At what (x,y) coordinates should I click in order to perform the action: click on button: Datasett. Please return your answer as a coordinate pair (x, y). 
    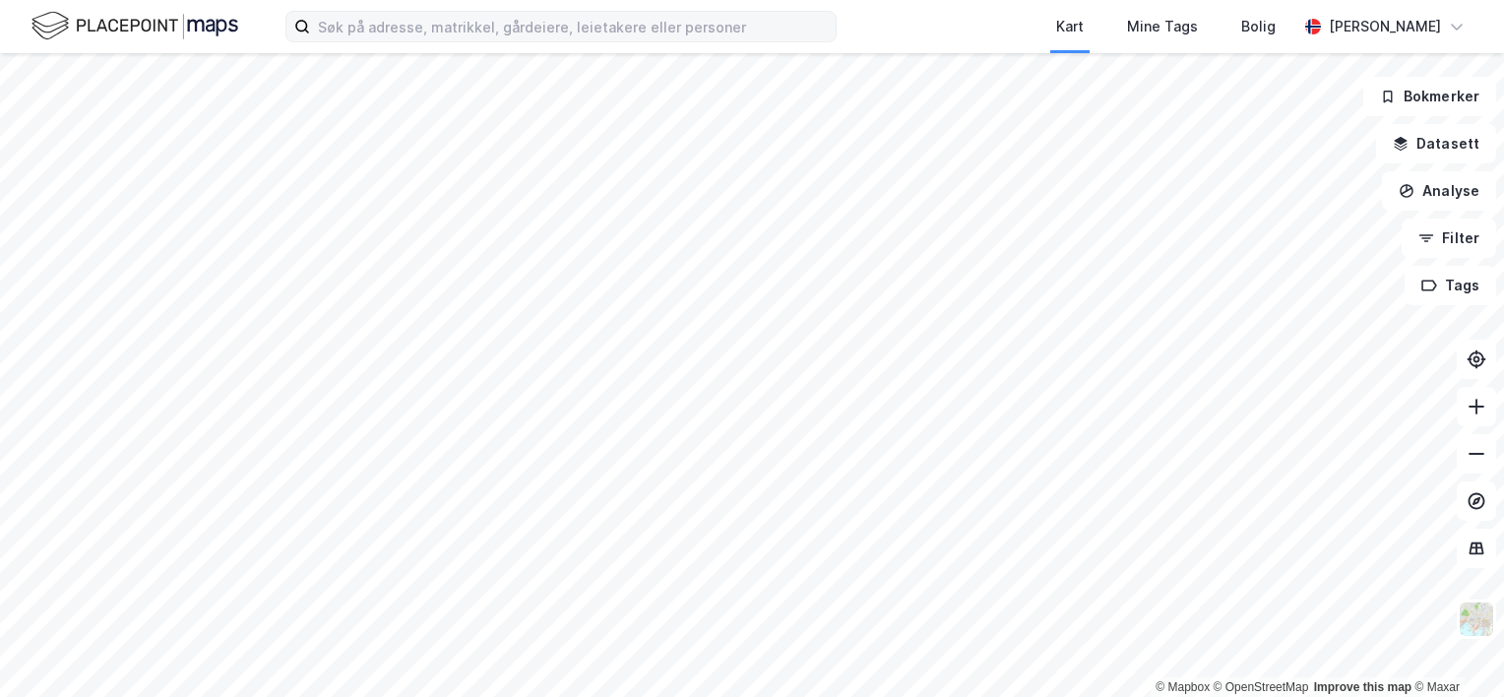
    Looking at the image, I should click on (1436, 144).